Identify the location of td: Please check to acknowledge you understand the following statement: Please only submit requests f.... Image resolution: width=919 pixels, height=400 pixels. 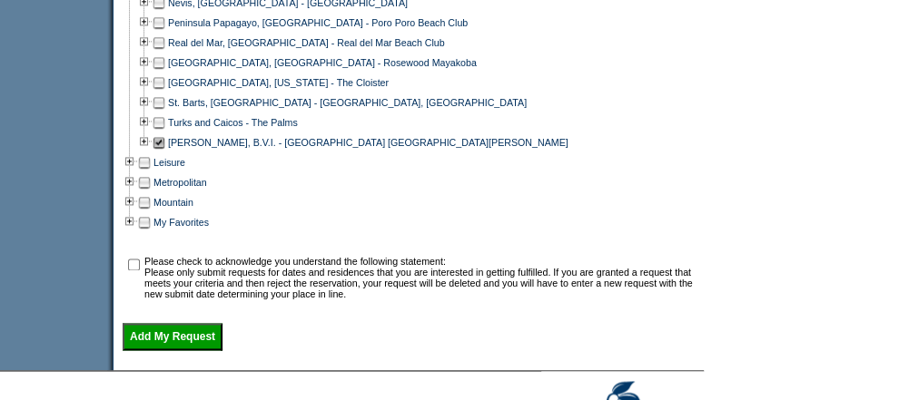
(420, 278).